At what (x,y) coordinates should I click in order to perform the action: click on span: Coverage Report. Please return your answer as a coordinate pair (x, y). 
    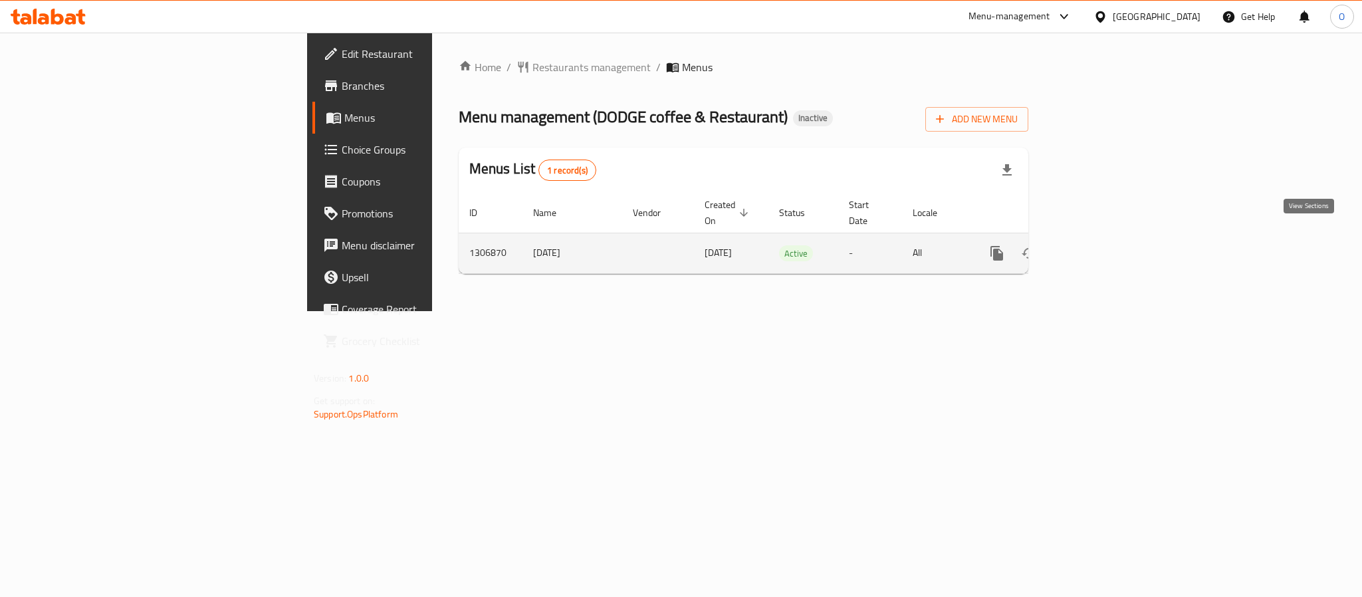
    Looking at the image, I should click on (433, 309).